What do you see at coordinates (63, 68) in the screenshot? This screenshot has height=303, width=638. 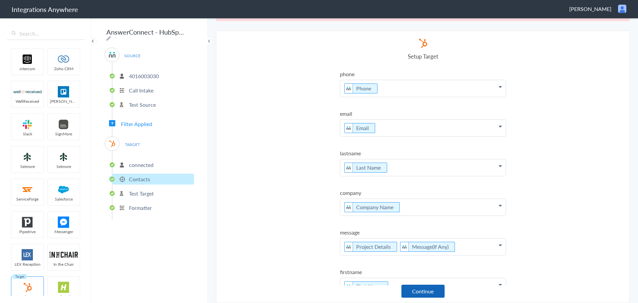 I see `span: Zoho CRM` at bounding box center [63, 68].